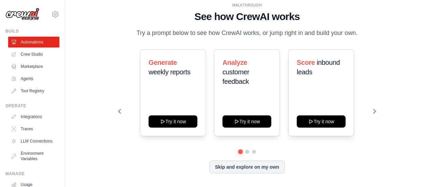 Image resolution: width=429 pixels, height=187 pixels. Describe the element at coordinates (34, 66) in the screenshot. I see `a: Marketplace` at that location.